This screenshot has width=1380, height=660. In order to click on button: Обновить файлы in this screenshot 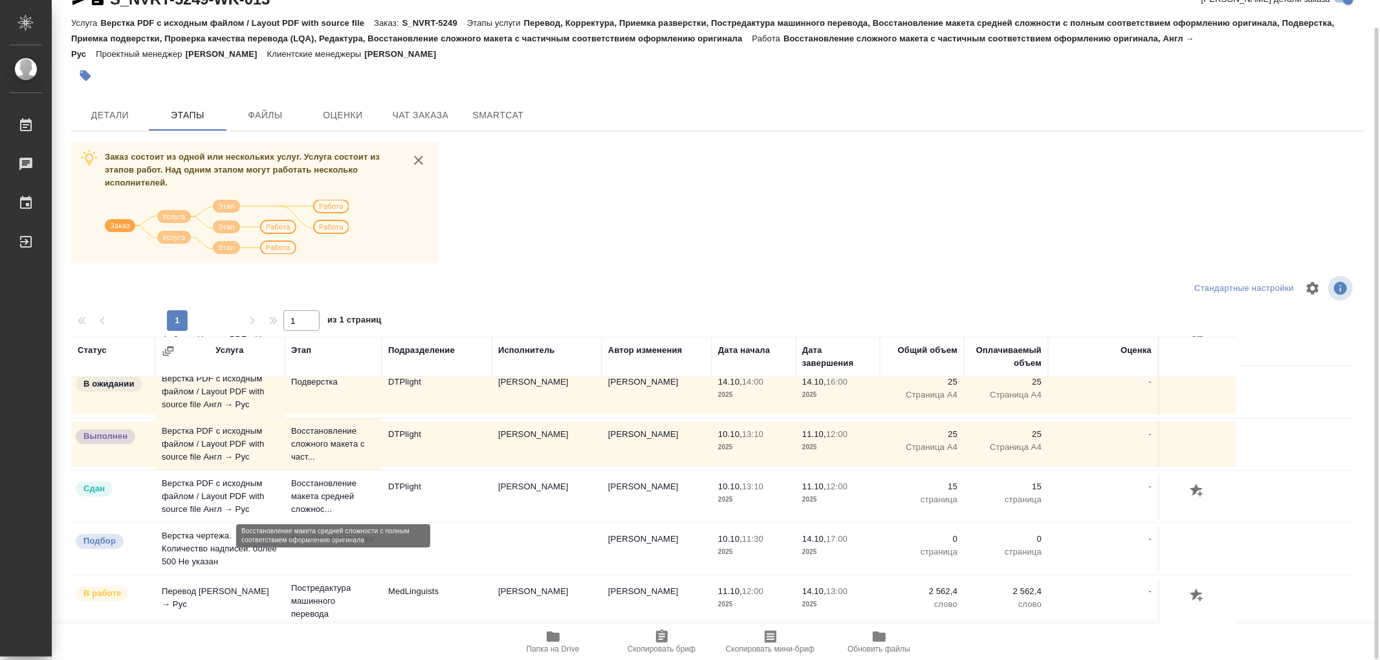, I will do `click(879, 642)`.